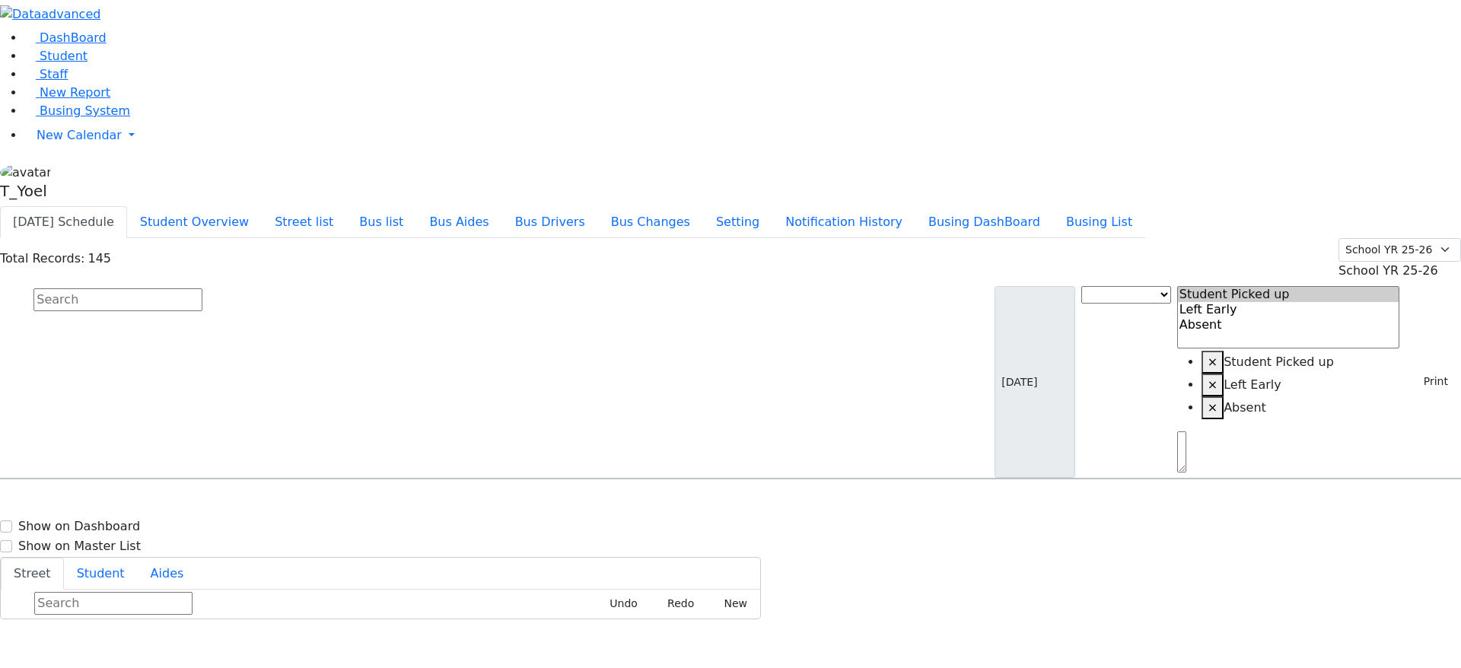 The image size is (1461, 668). Describe the element at coordinates (1245, 407) in the screenshot. I see `span: Absent` at that location.